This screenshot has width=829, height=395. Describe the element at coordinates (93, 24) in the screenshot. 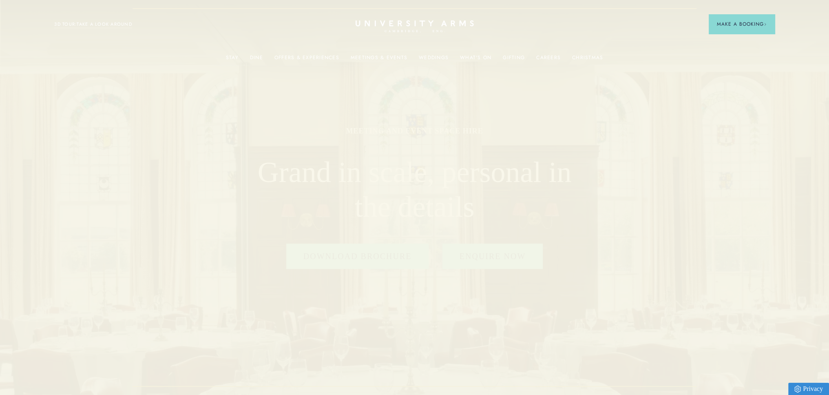

I see `a: 3D TOUR:TAKE A LOOK AROUND` at that location.